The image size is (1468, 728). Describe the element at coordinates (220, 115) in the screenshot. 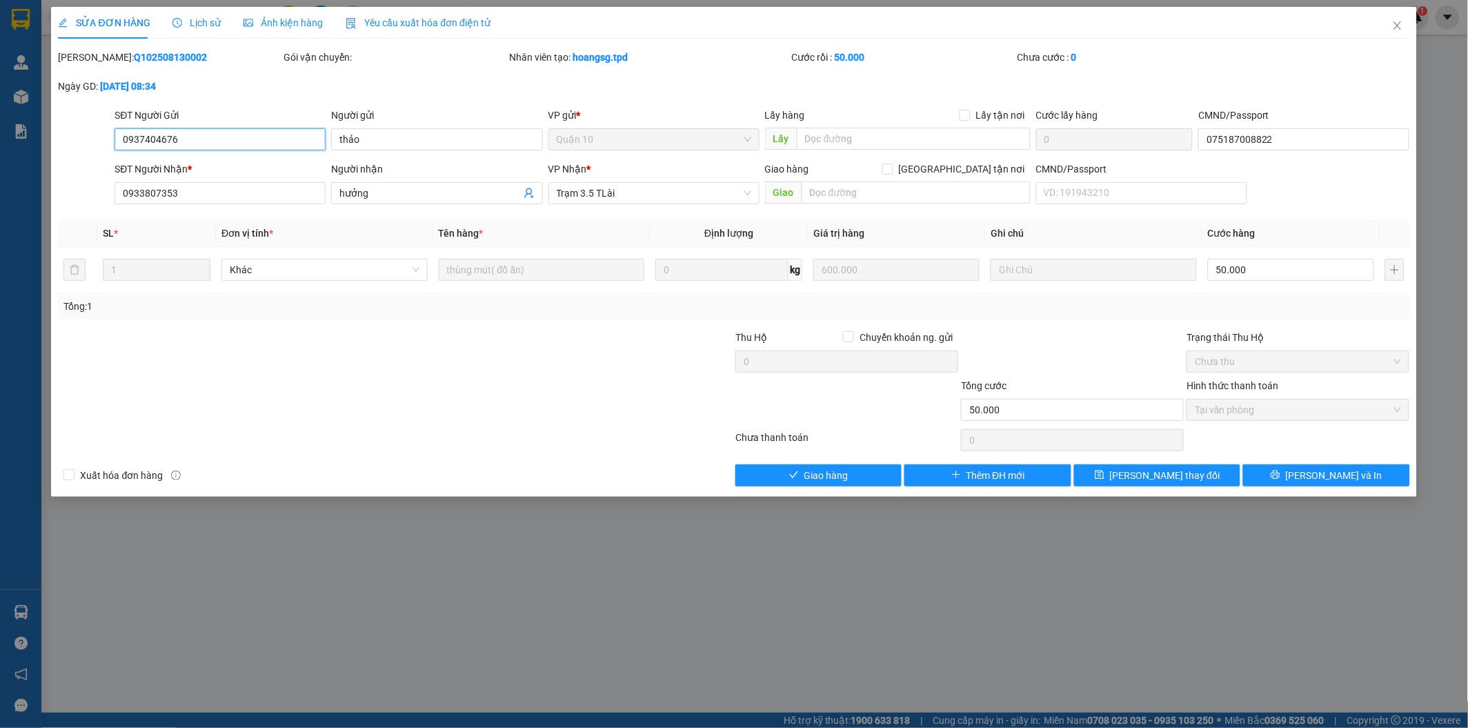

I see `div: SĐT Người Gửi` at that location.